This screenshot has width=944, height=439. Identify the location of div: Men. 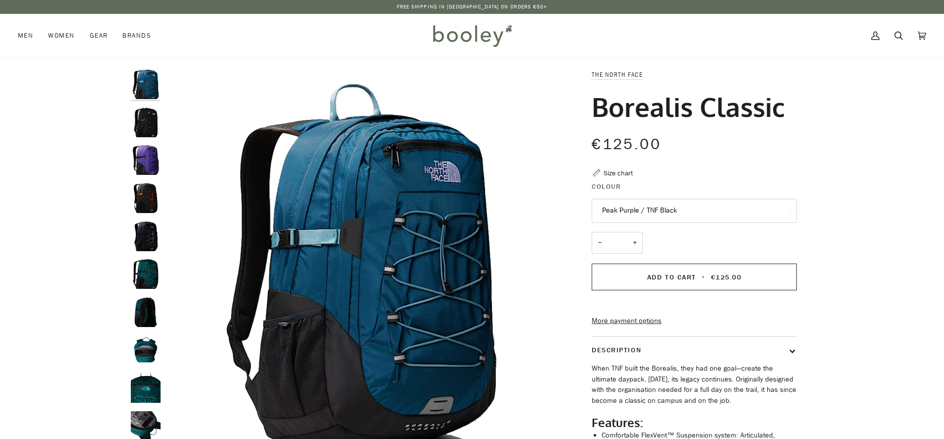
(29, 36).